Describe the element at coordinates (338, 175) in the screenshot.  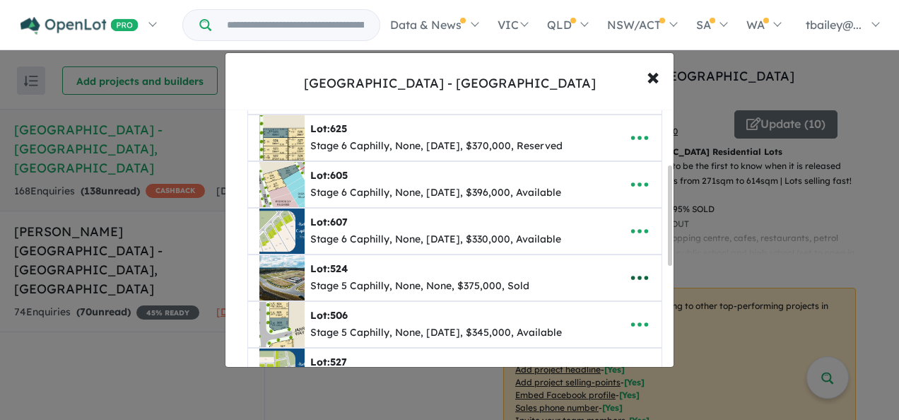
I see `span: 605` at that location.